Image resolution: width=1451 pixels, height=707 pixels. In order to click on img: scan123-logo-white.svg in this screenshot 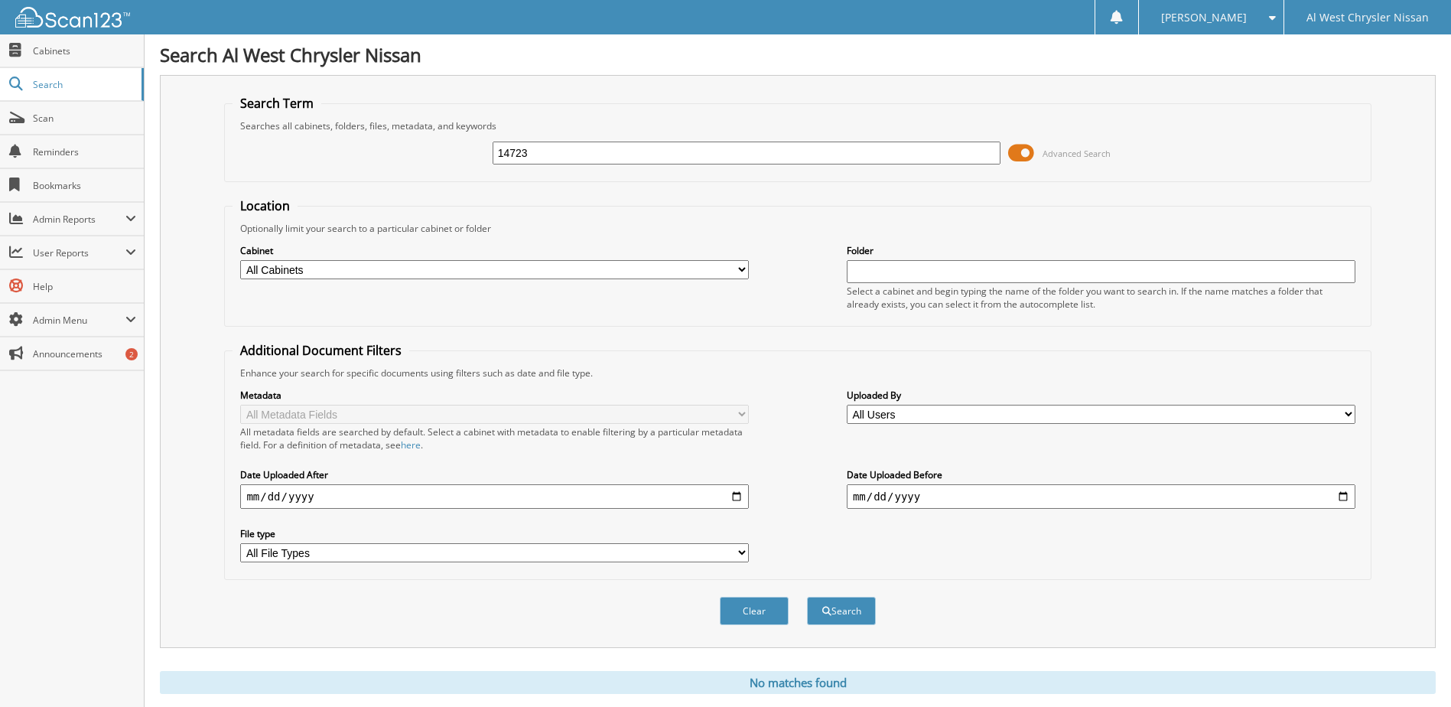, I will do `click(73, 17)`.